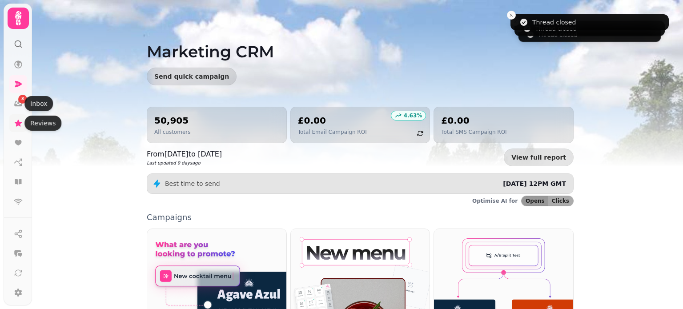 This screenshot has height=309, width=683. What do you see at coordinates (420, 133) in the screenshot?
I see `button: refresh` at bounding box center [420, 133].